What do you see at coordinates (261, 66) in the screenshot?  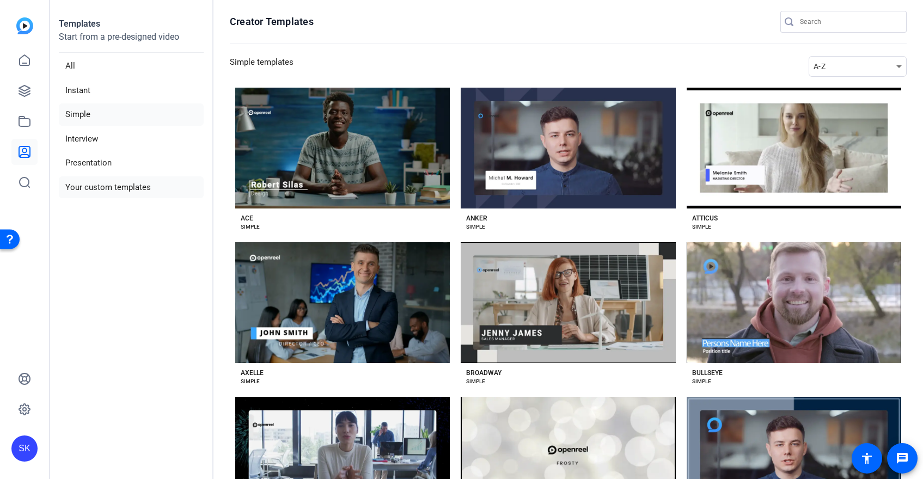 I see `h3: Simple templates` at bounding box center [261, 66].